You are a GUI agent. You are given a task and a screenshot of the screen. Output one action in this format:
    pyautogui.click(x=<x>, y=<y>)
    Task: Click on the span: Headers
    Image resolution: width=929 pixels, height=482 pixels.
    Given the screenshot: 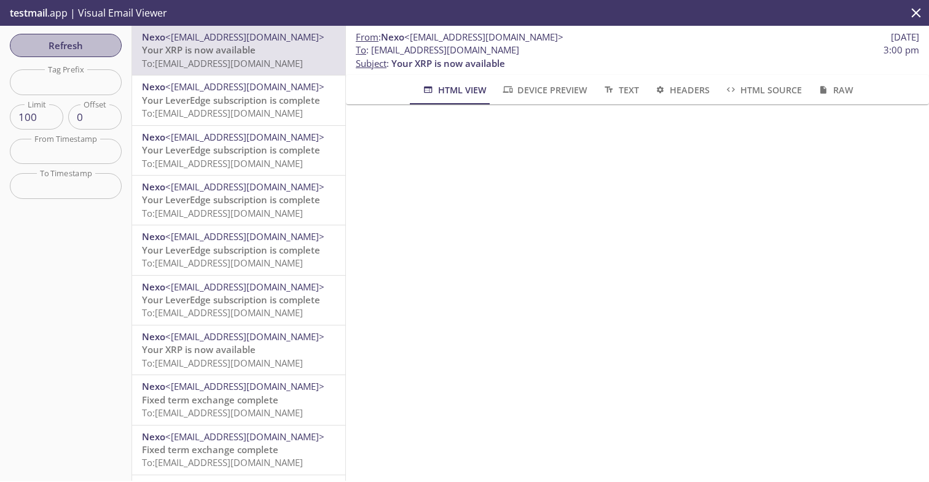 What is the action you would take?
    pyautogui.click(x=681, y=90)
    